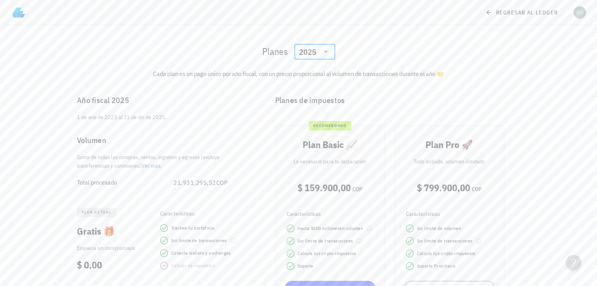 The height and width of the screenshot is (286, 597). I want to click on a: Ver más, so click(151, 166).